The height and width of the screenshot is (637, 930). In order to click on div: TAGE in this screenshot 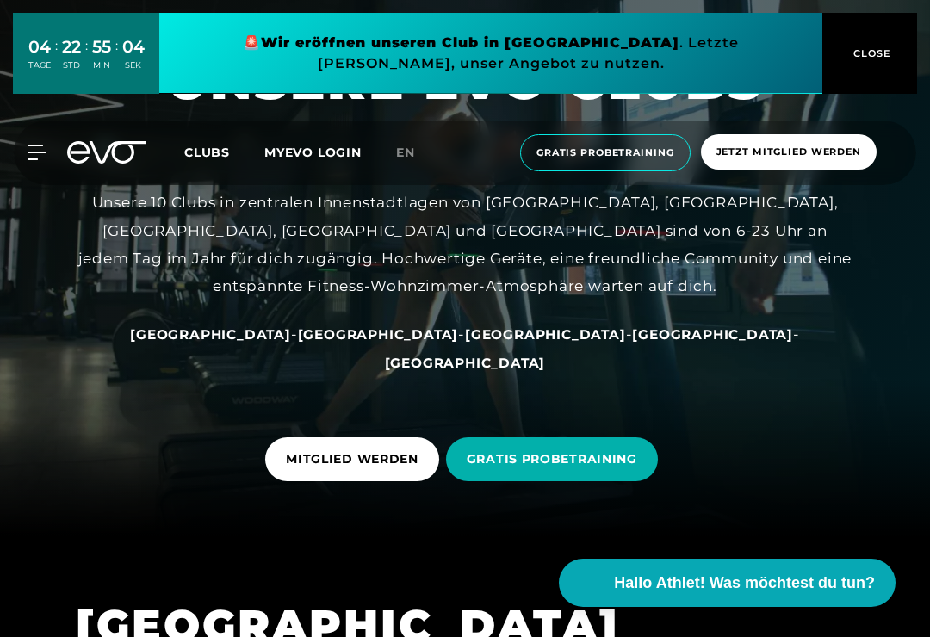, I will do `click(40, 65)`.